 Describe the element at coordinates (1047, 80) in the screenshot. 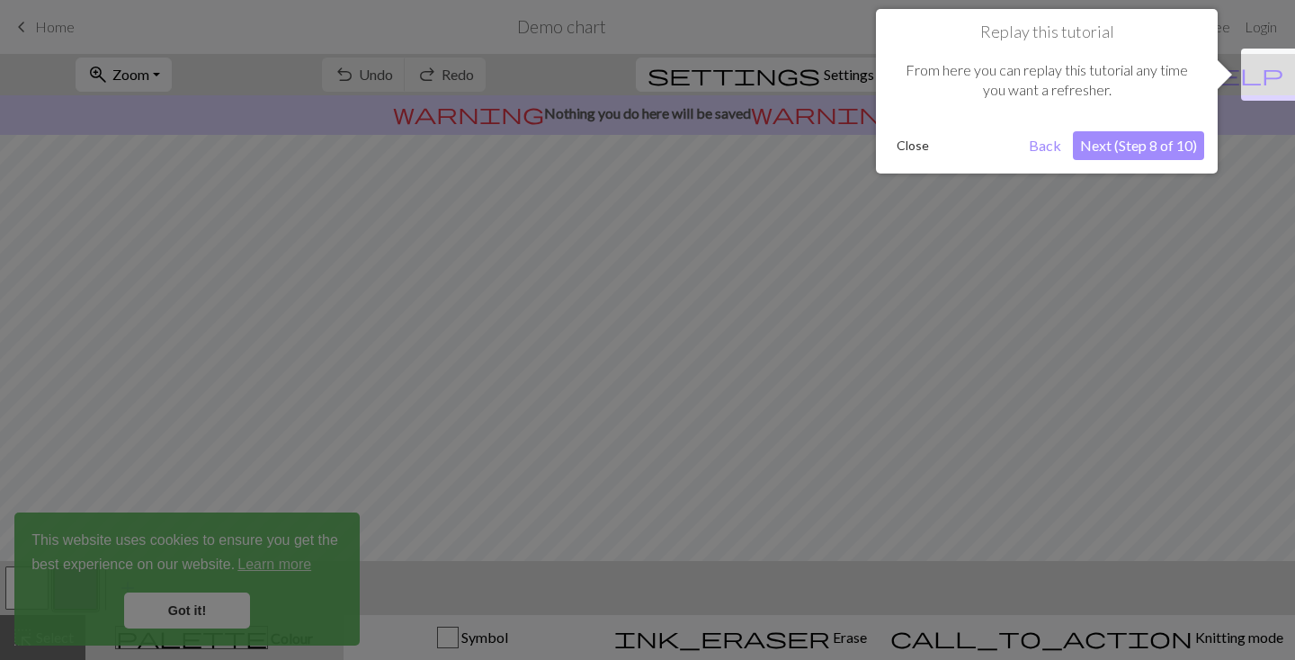

I see `div: From here you can replay this tutorial any time you want a refresher.` at that location.